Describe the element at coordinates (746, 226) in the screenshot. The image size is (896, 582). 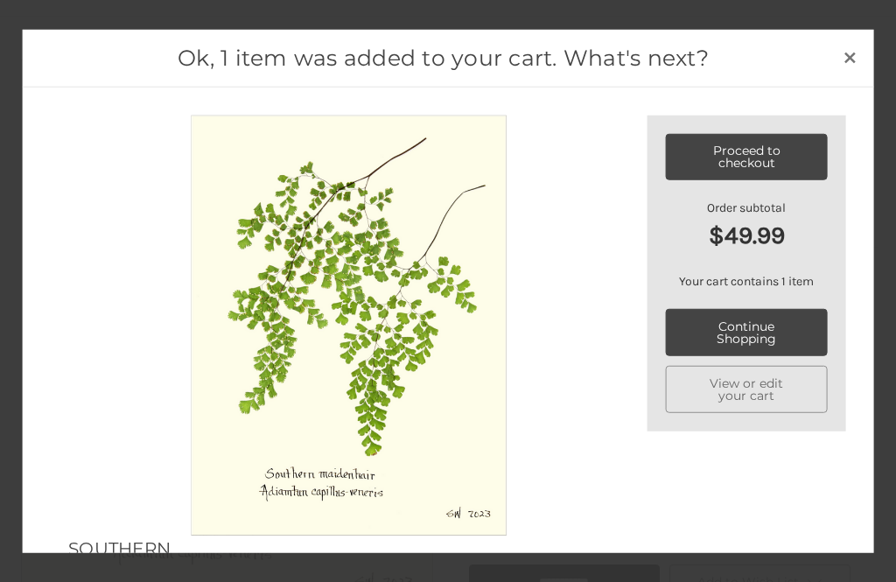
I see `div: Order subtotal` at that location.